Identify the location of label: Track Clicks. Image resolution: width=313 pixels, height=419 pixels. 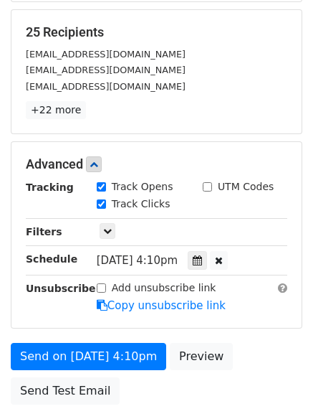
(141, 204).